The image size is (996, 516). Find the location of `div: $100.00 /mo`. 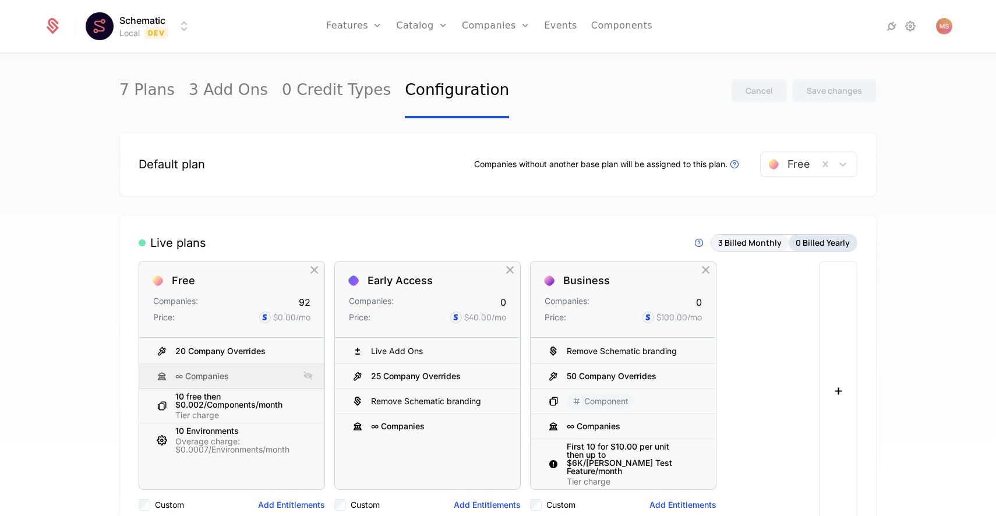

div: $100.00 /mo is located at coordinates (679, 318).